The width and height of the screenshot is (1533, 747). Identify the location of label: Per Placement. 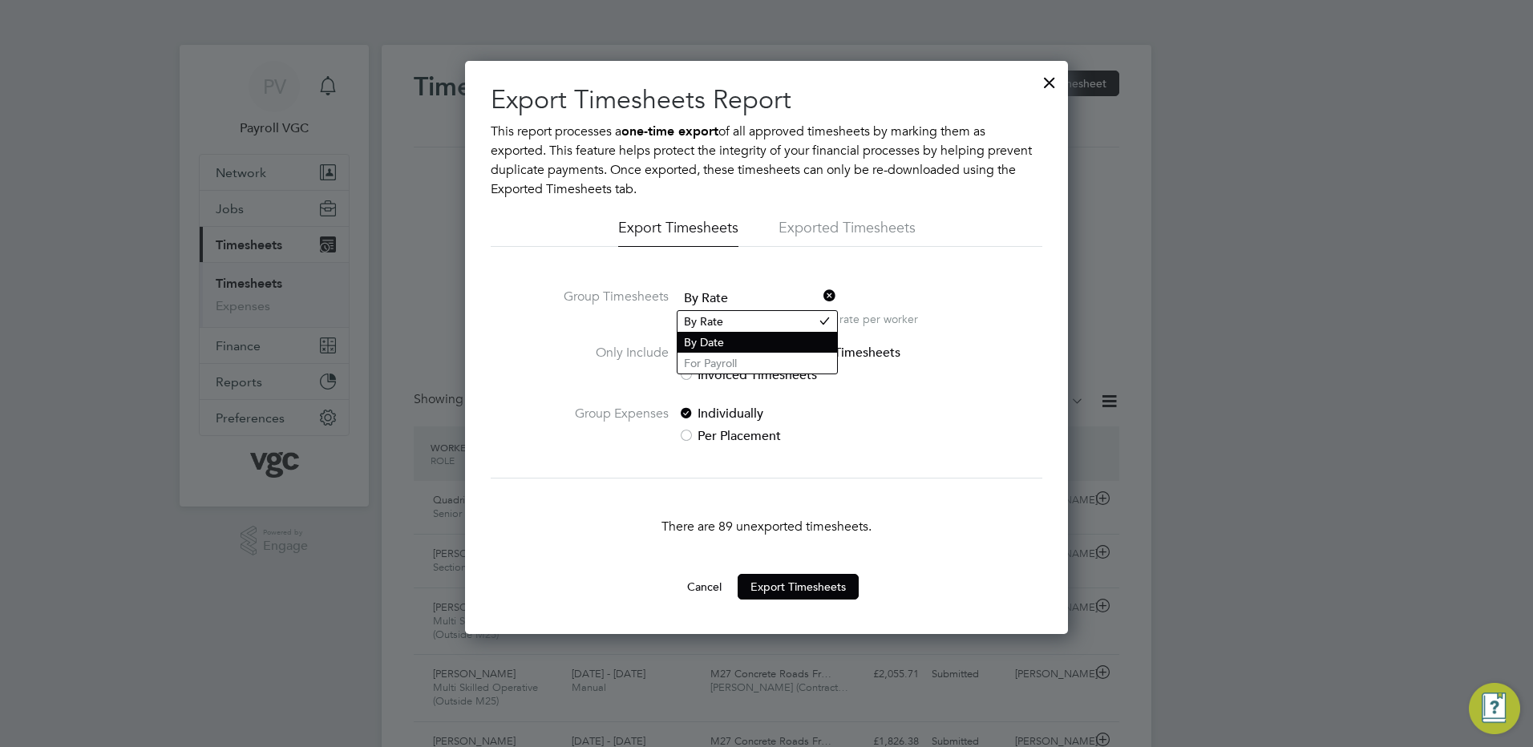
(812, 436).